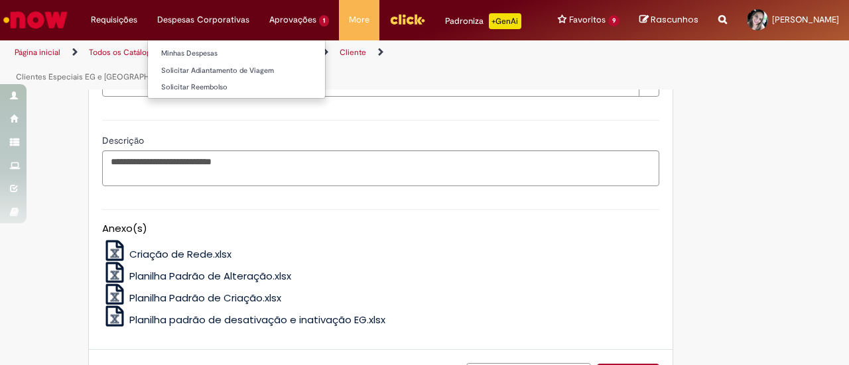  I want to click on h5: Anexo(s), so click(381, 229).